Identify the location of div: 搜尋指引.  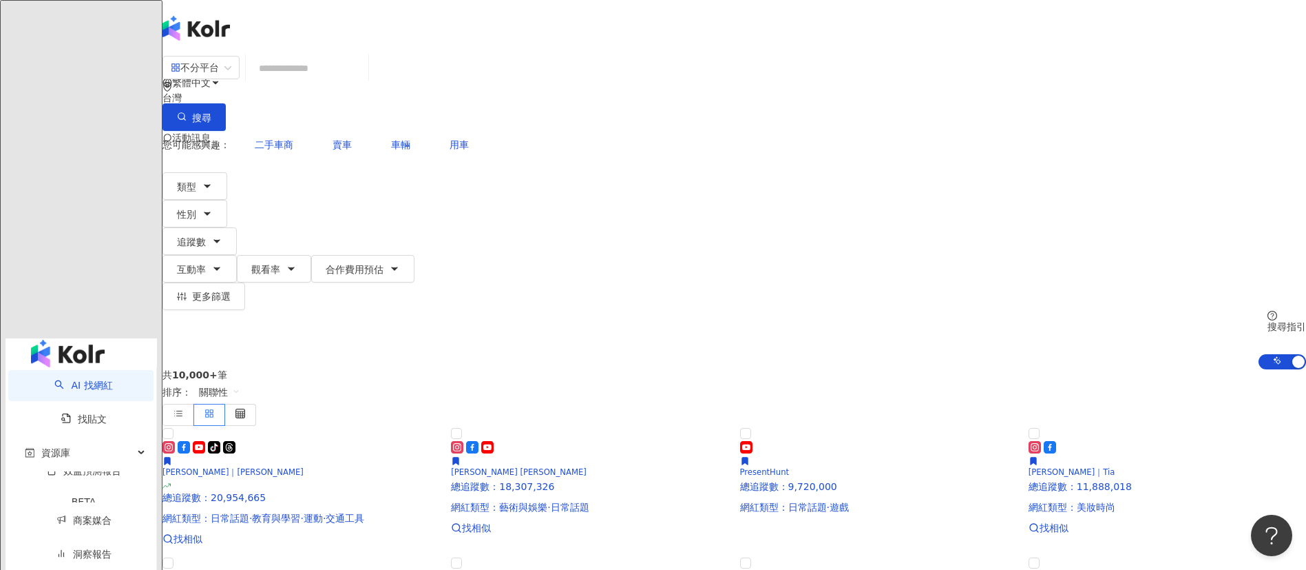
(1287, 326).